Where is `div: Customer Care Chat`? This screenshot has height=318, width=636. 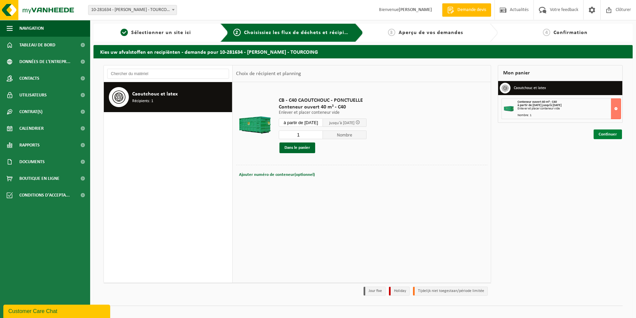 div: Customer Care Chat is located at coordinates (53, 8).